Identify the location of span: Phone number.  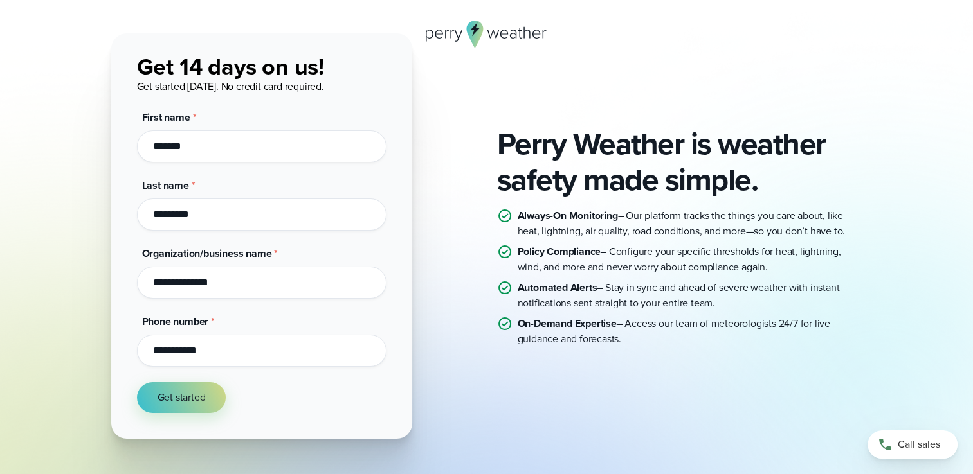
(175, 321).